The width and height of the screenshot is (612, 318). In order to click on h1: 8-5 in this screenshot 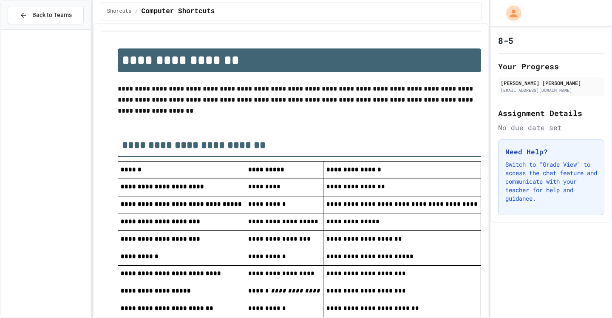, I will do `click(505, 40)`.